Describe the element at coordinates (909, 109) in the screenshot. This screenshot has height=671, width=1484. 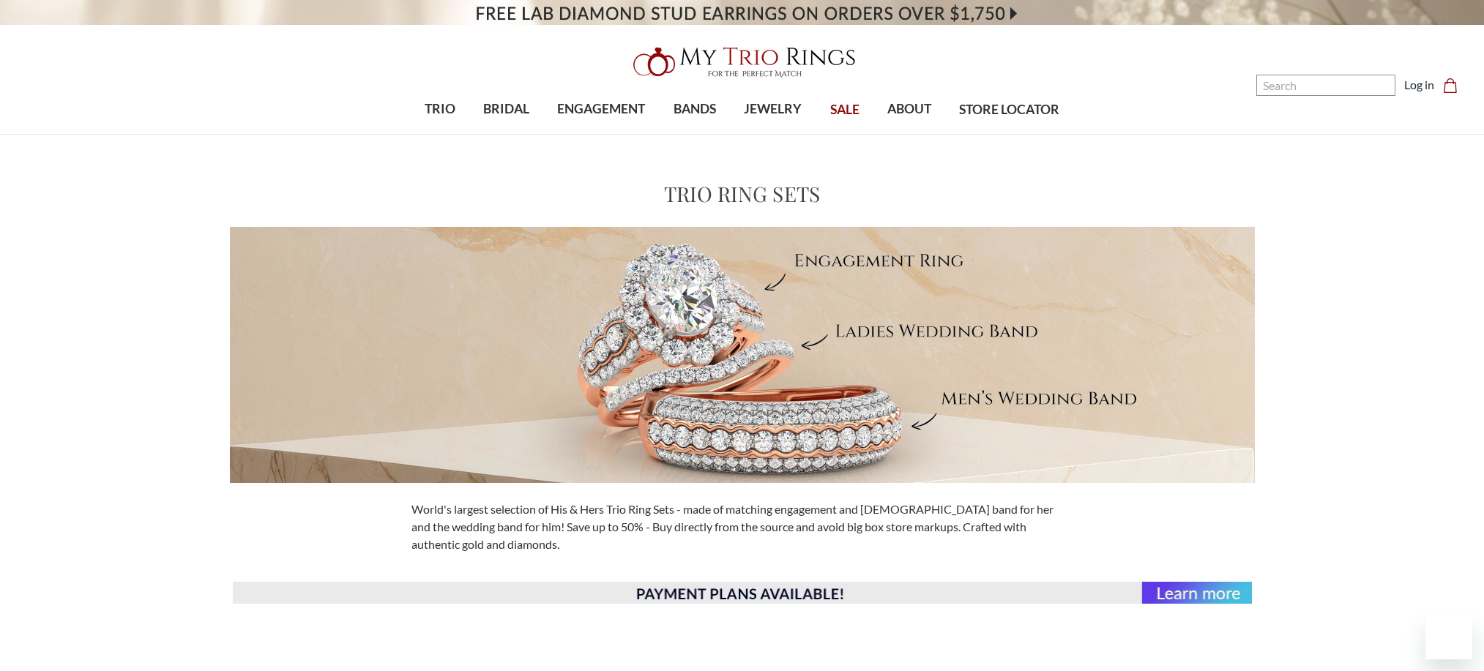
I see `span: ABOUT` at that location.